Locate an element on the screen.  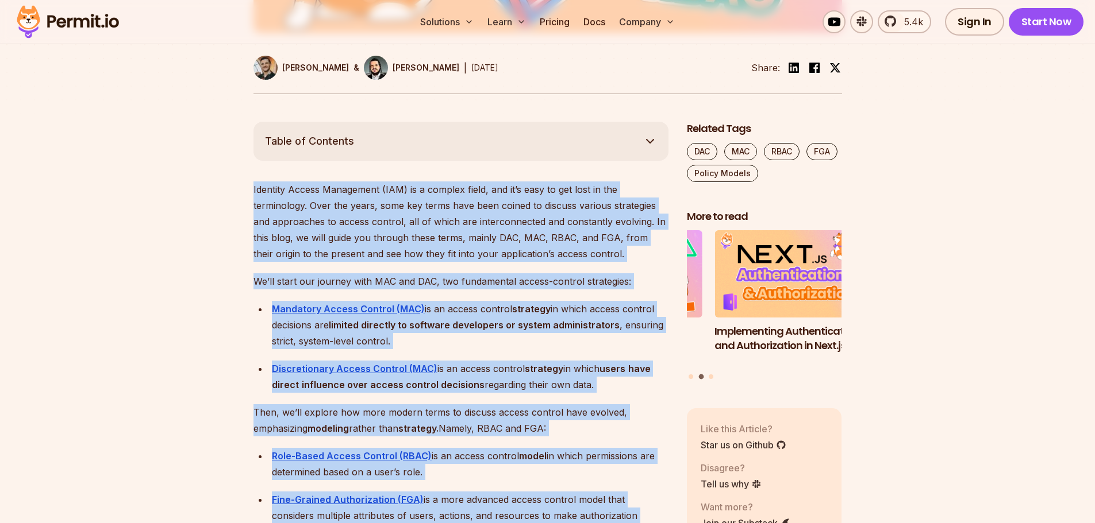
h2: Related Tags is located at coordinates (764, 129).